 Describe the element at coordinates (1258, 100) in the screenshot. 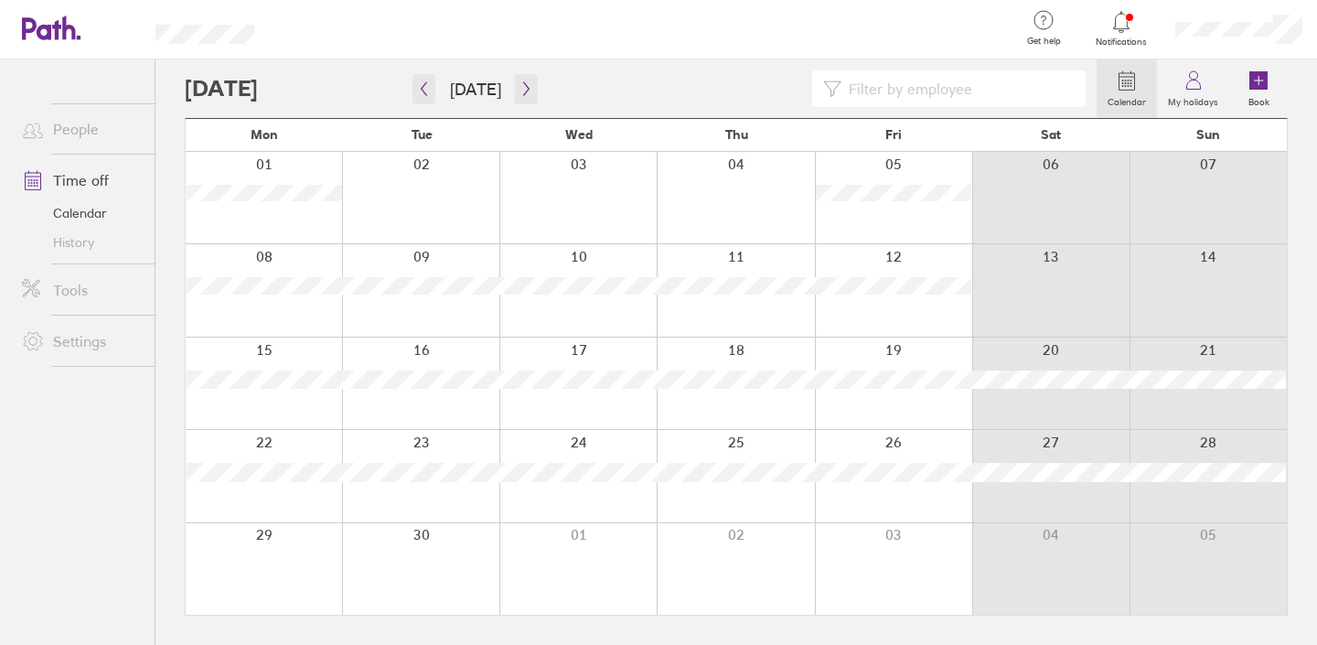

I see `label: Book` at that location.